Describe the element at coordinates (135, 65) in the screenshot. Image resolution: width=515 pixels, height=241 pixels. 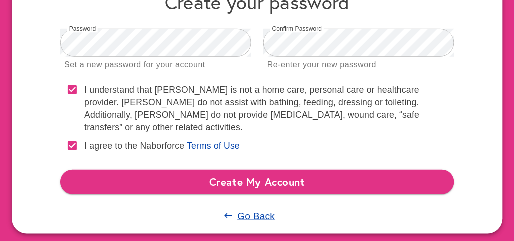
I see `div: Set a new password for your account` at that location.